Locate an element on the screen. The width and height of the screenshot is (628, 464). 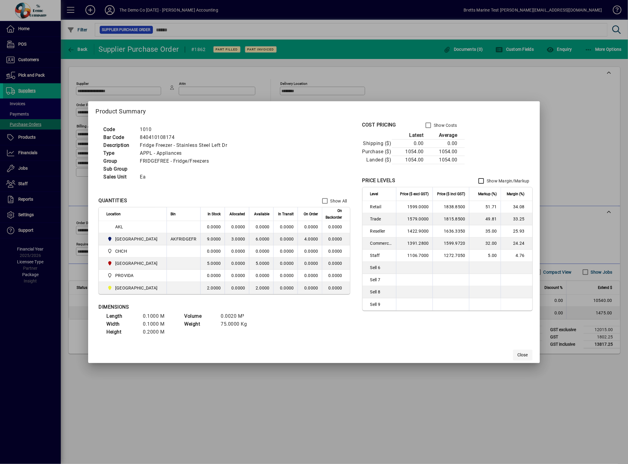
td: 32.00 is located at coordinates (485, 244).